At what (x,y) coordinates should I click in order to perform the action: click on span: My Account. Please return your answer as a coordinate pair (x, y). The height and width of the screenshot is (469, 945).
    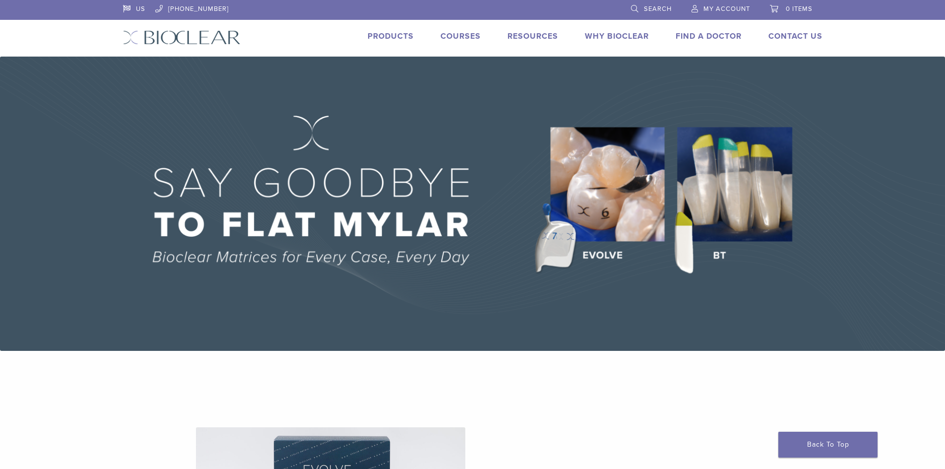
    Looking at the image, I should click on (727, 9).